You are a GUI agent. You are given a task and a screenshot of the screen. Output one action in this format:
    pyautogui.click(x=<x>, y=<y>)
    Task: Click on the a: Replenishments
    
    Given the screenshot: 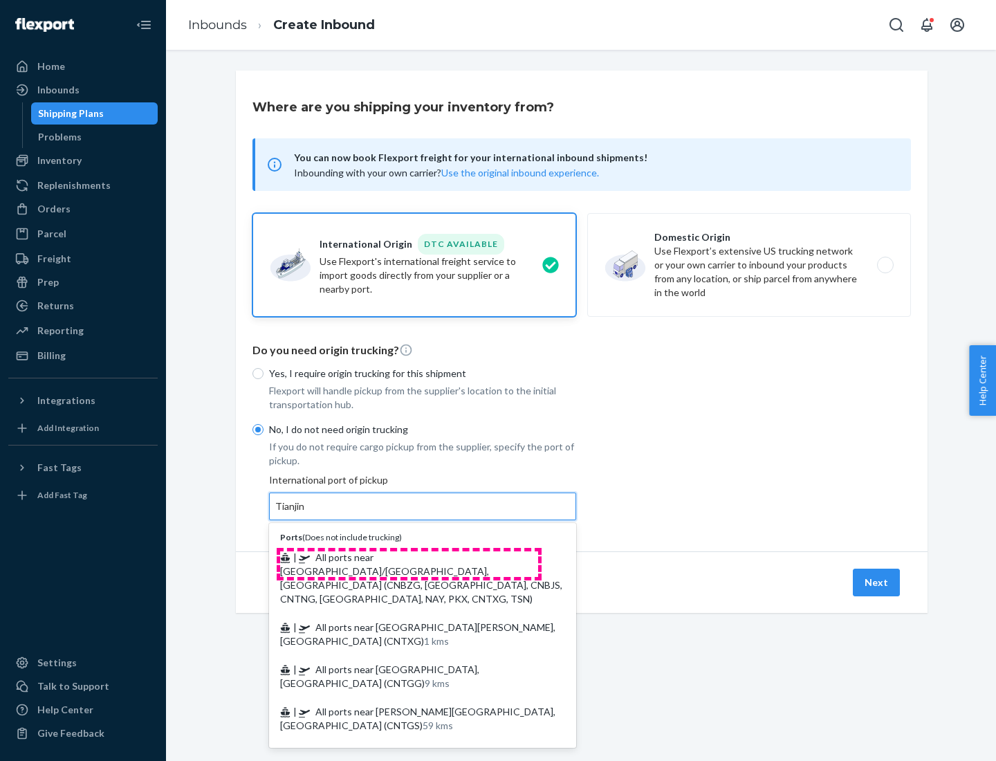 What is the action you would take?
    pyautogui.click(x=83, y=185)
    